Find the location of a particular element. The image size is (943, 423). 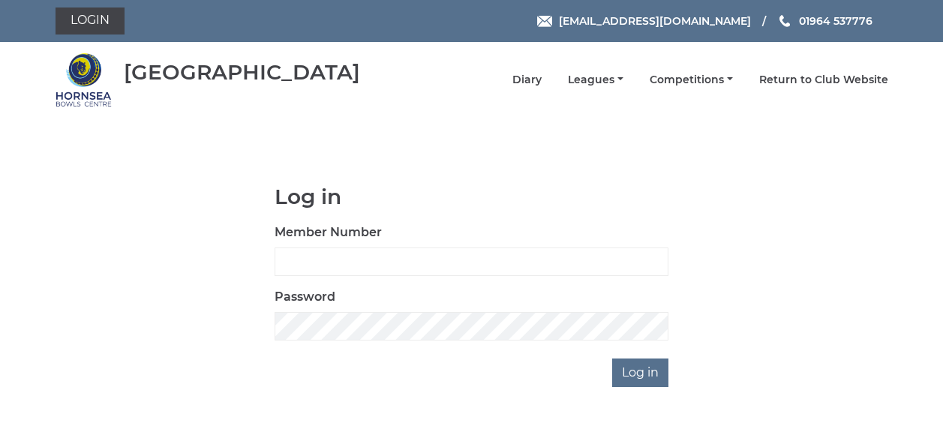

a: Return to Club Website is located at coordinates (824, 80).